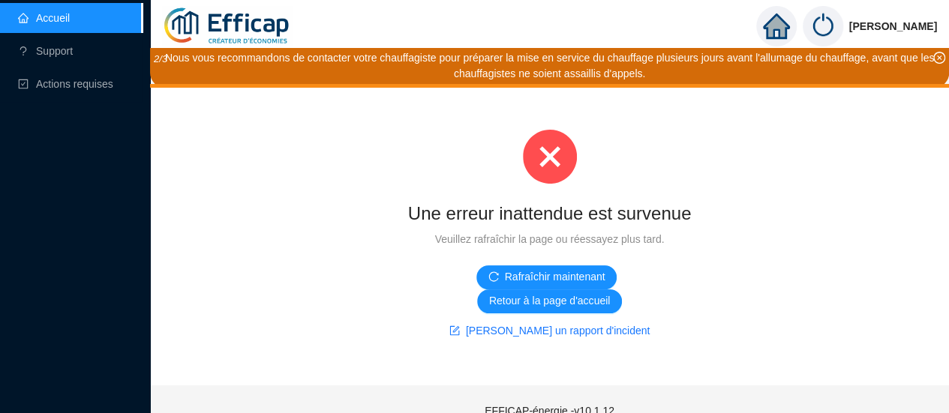  What do you see at coordinates (74, 84) in the screenshot?
I see `span: Actions requises` at bounding box center [74, 84].